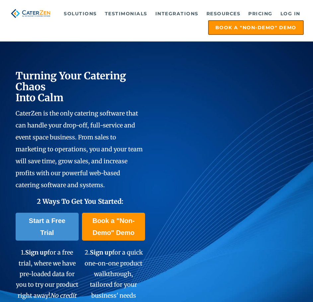 This screenshot has height=302, width=313. Describe the element at coordinates (126, 14) in the screenshot. I see `a: Testimonials` at that location.